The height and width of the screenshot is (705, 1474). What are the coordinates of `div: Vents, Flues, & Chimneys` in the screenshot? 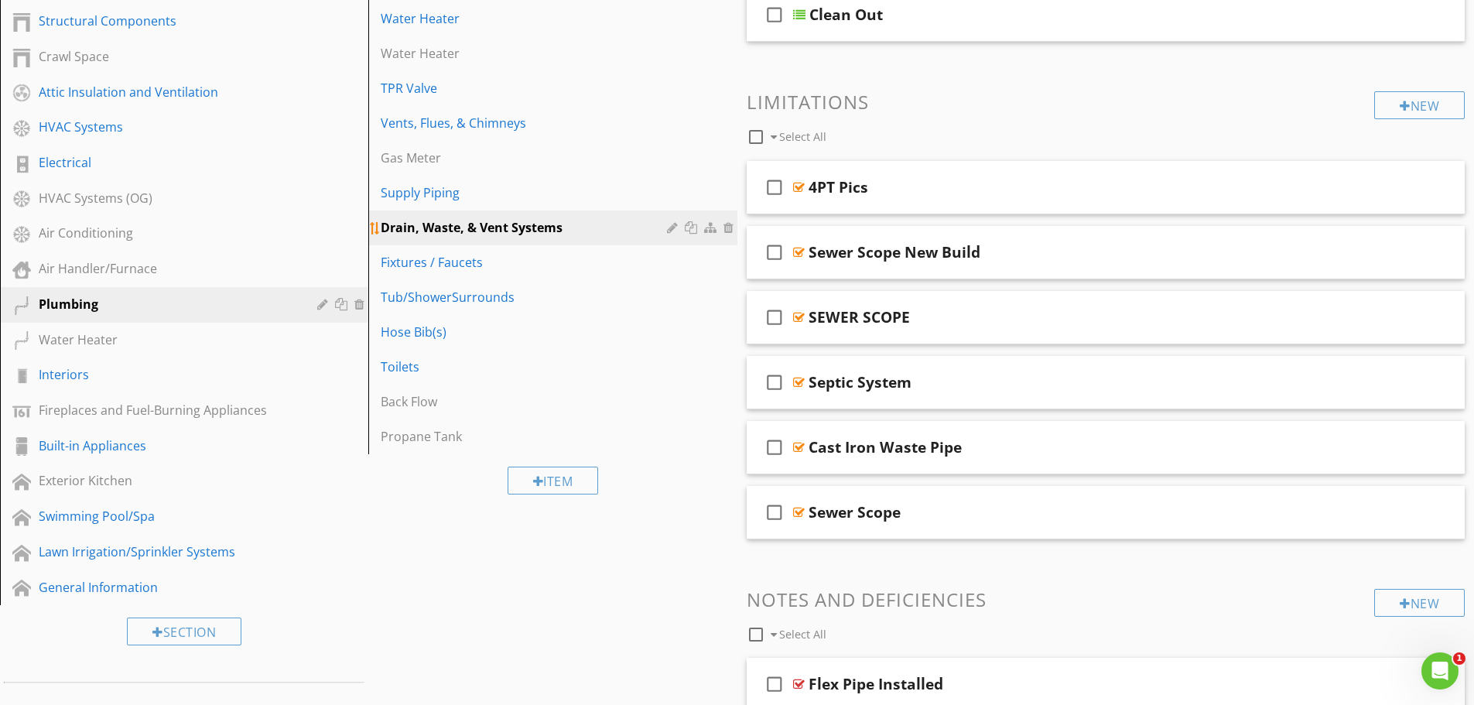 It's located at (525, 123).